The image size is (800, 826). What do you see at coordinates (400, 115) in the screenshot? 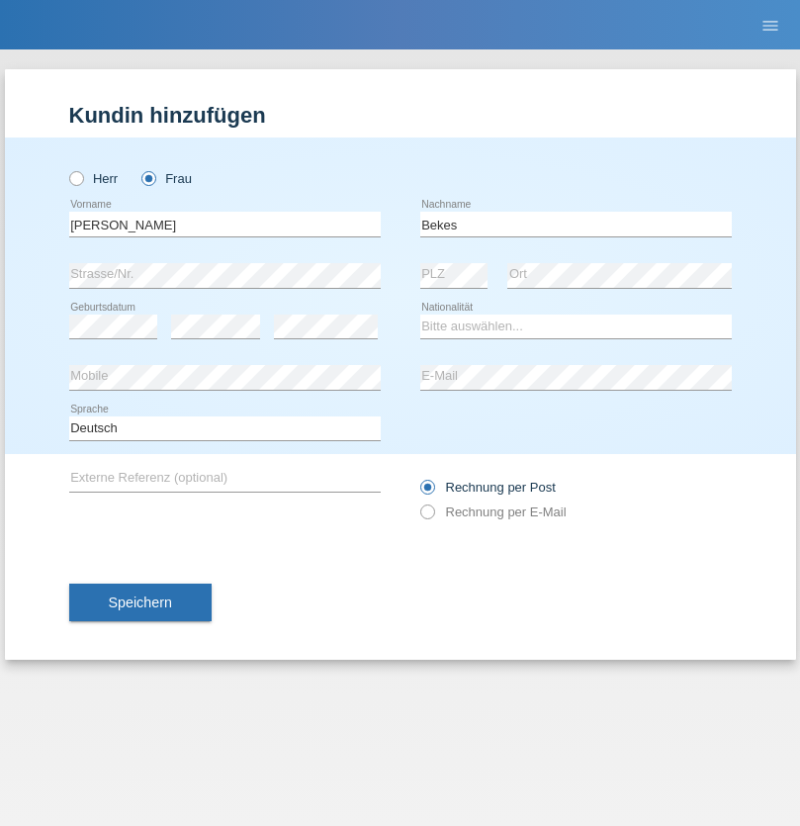
I see `h1: Kundin hinzufügen` at bounding box center [400, 115].